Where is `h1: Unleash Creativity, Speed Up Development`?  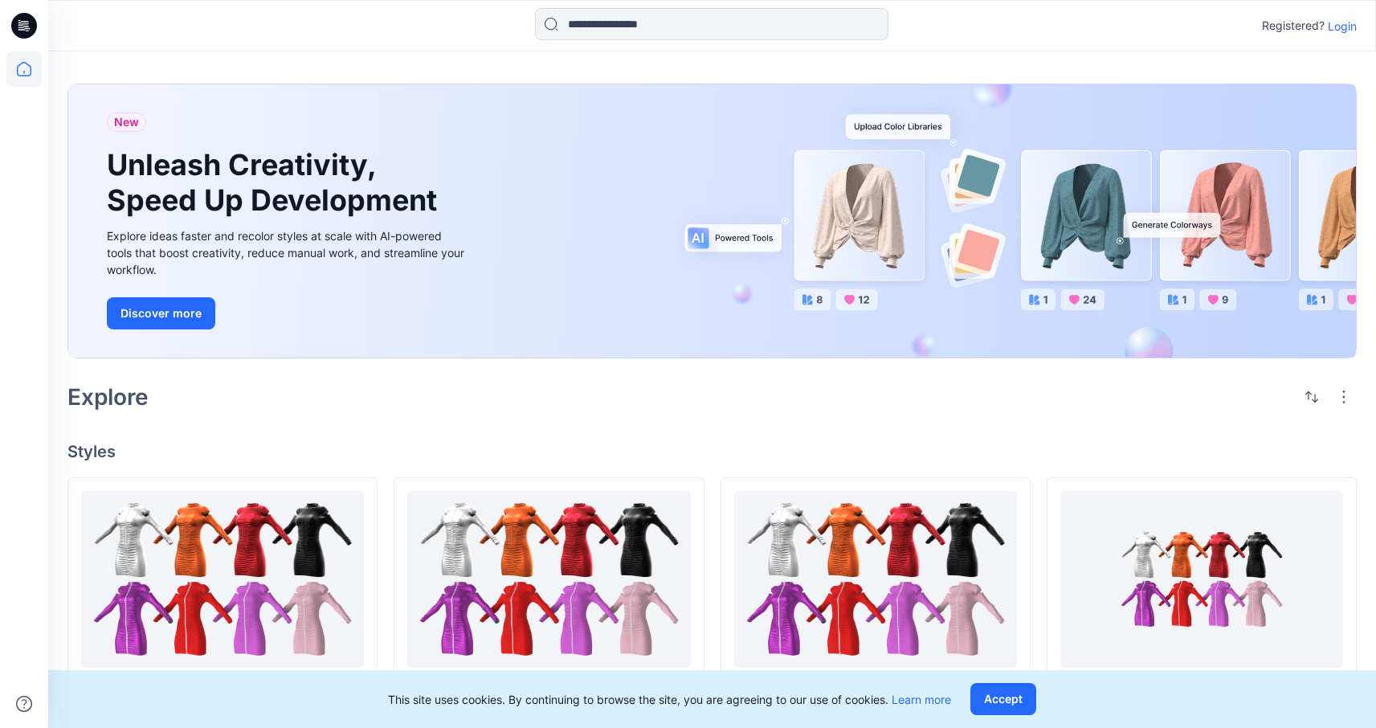 h1: Unleash Creativity, Speed Up Development is located at coordinates (275, 182).